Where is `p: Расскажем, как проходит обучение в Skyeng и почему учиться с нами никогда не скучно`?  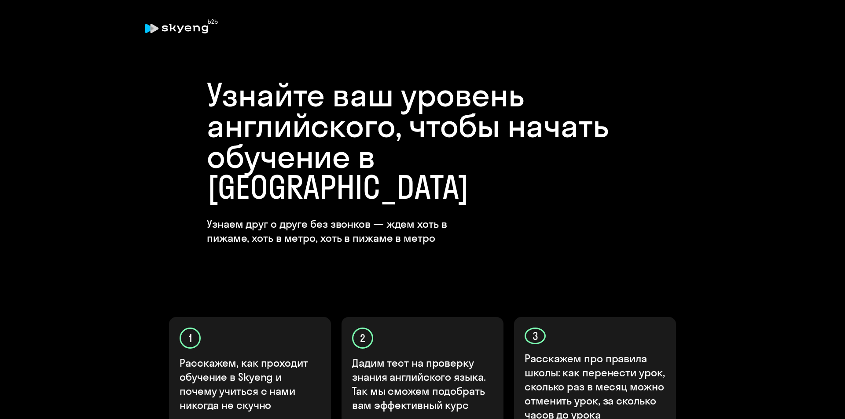
p: Расскажем, как проходит обучение в Skyeng и почему учиться с нами никогда не скучно is located at coordinates (250, 384).